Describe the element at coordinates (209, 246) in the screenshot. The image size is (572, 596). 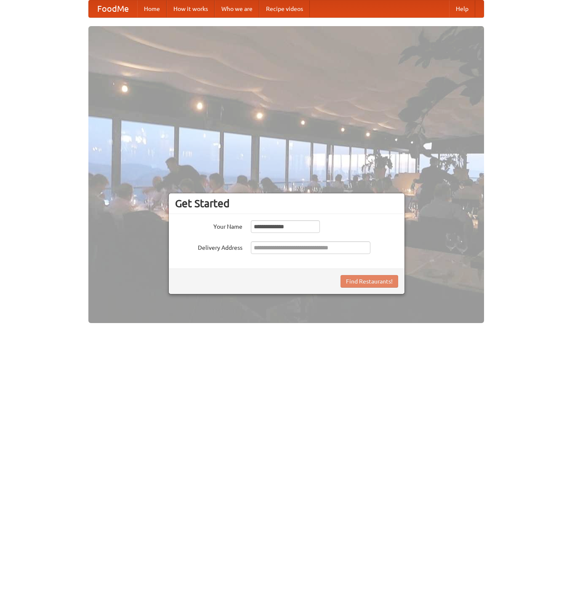
I see `label: Delivery Address` at that location.